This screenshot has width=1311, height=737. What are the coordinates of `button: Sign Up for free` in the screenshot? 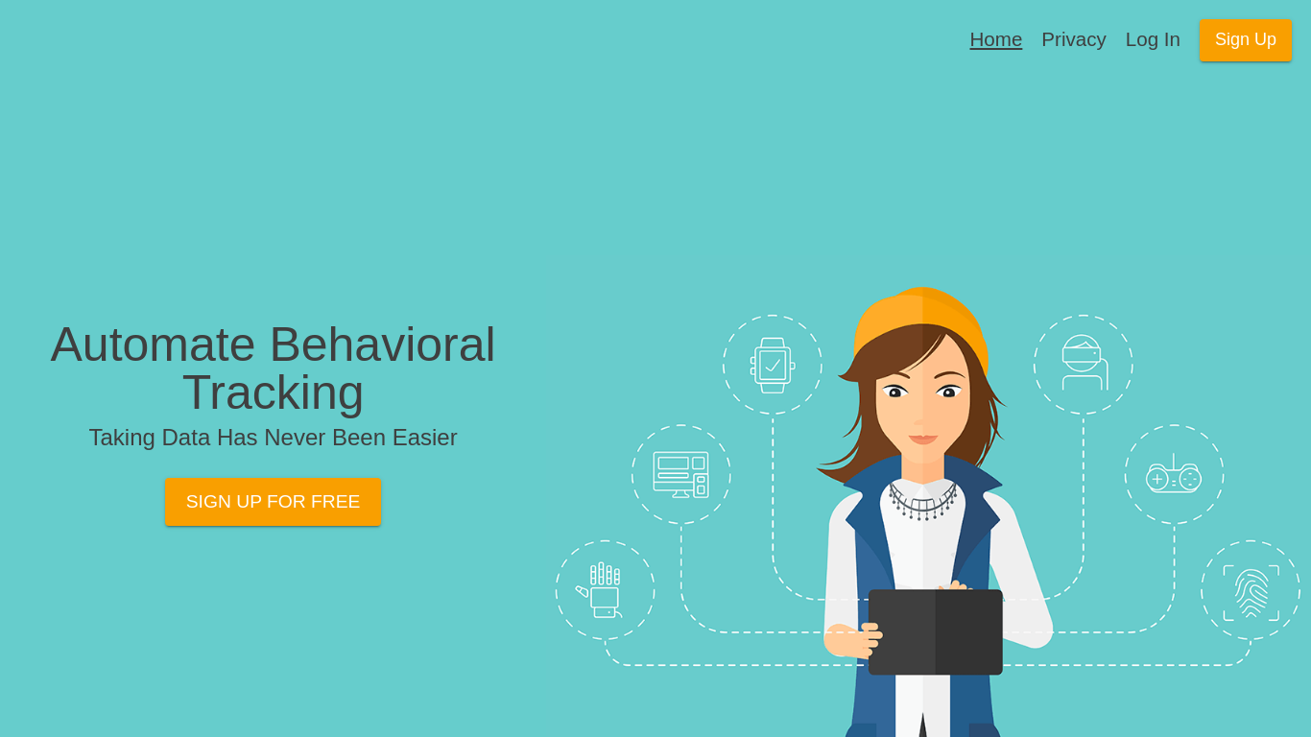 It's located at (274, 502).